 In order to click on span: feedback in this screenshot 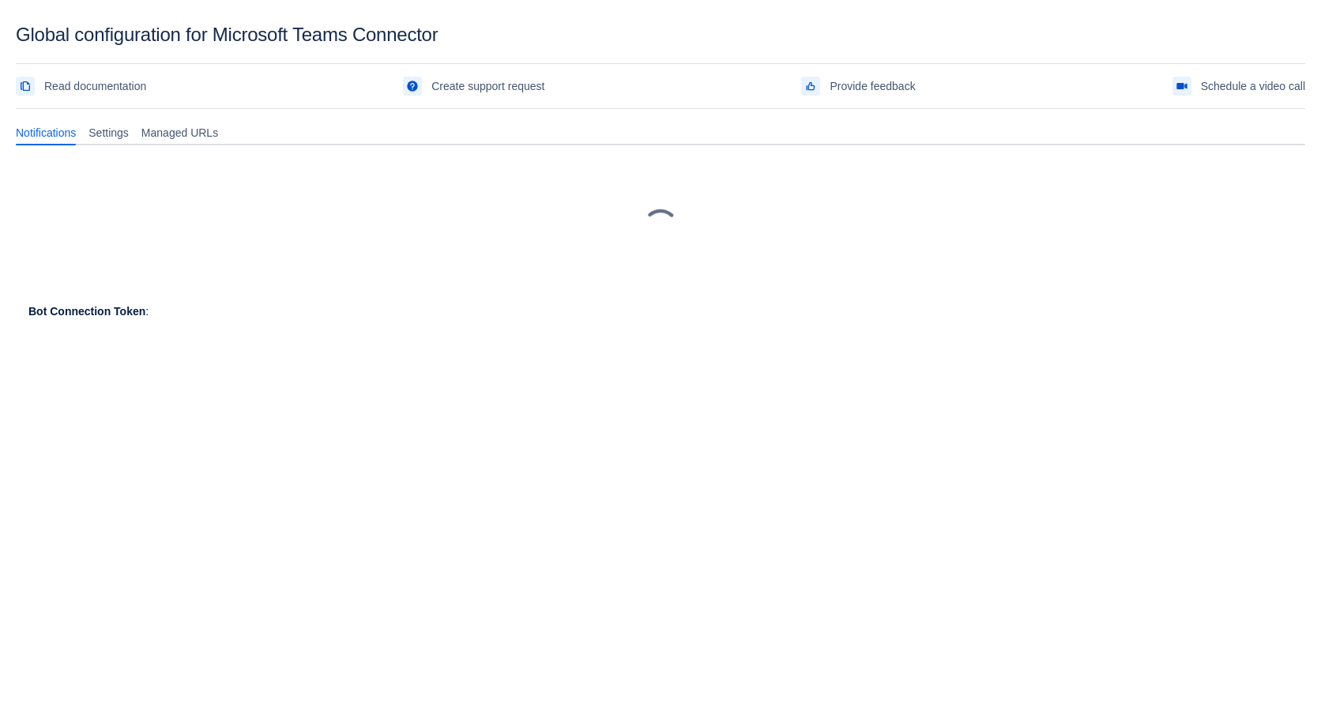, I will do `click(811, 86)`.